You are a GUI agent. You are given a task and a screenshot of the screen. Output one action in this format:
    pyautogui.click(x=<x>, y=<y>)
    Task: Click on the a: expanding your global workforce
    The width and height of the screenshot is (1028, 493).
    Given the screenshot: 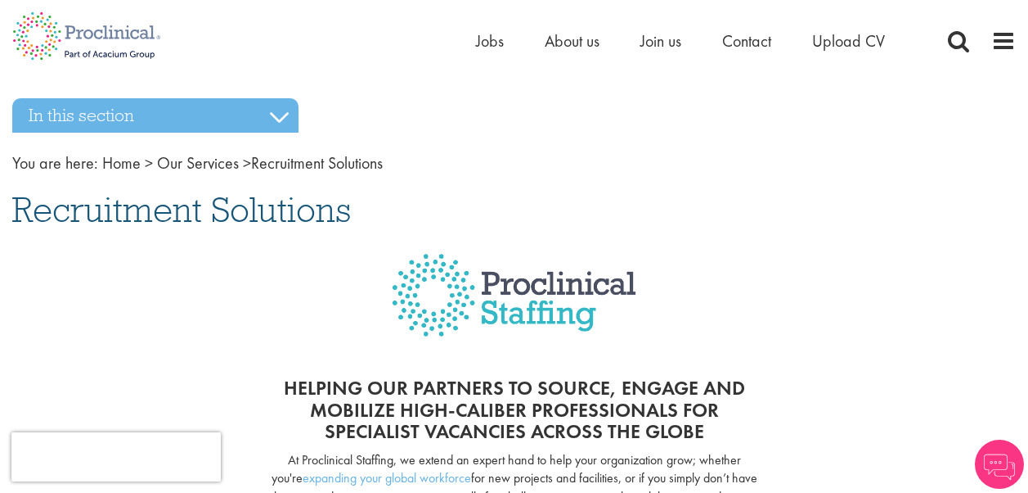 What is the action you would take?
    pyautogui.click(x=387, y=477)
    